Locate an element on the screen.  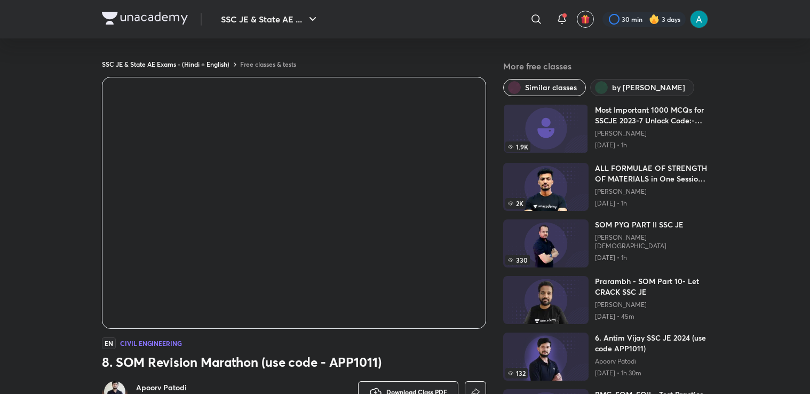
h6: Most Important 1000 MCQs for SSCJE 2023-7 Unlock Code:- CIVILGURU is located at coordinates (652, 115).